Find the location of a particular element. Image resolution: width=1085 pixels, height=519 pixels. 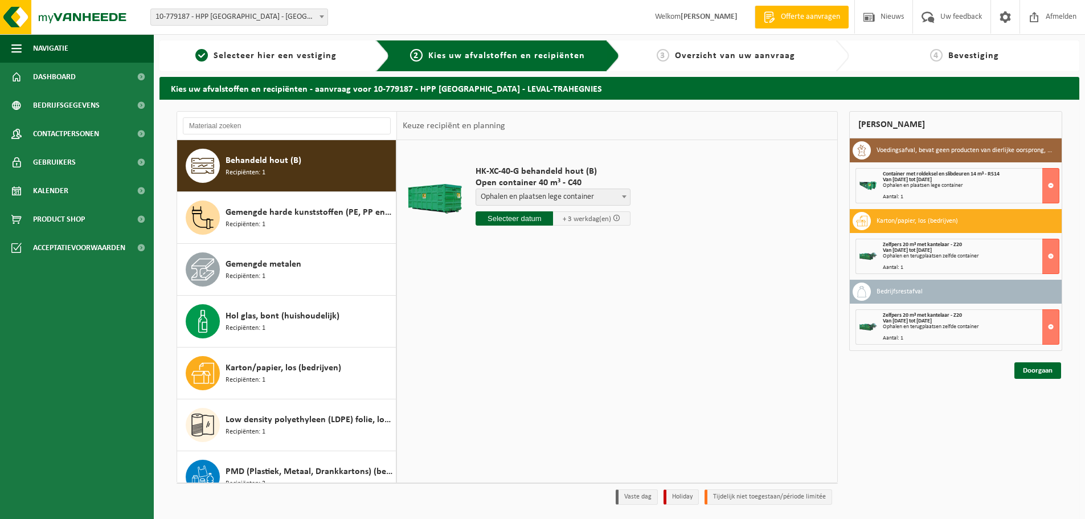

h3: Bedrijfsrestafval is located at coordinates (900, 292).